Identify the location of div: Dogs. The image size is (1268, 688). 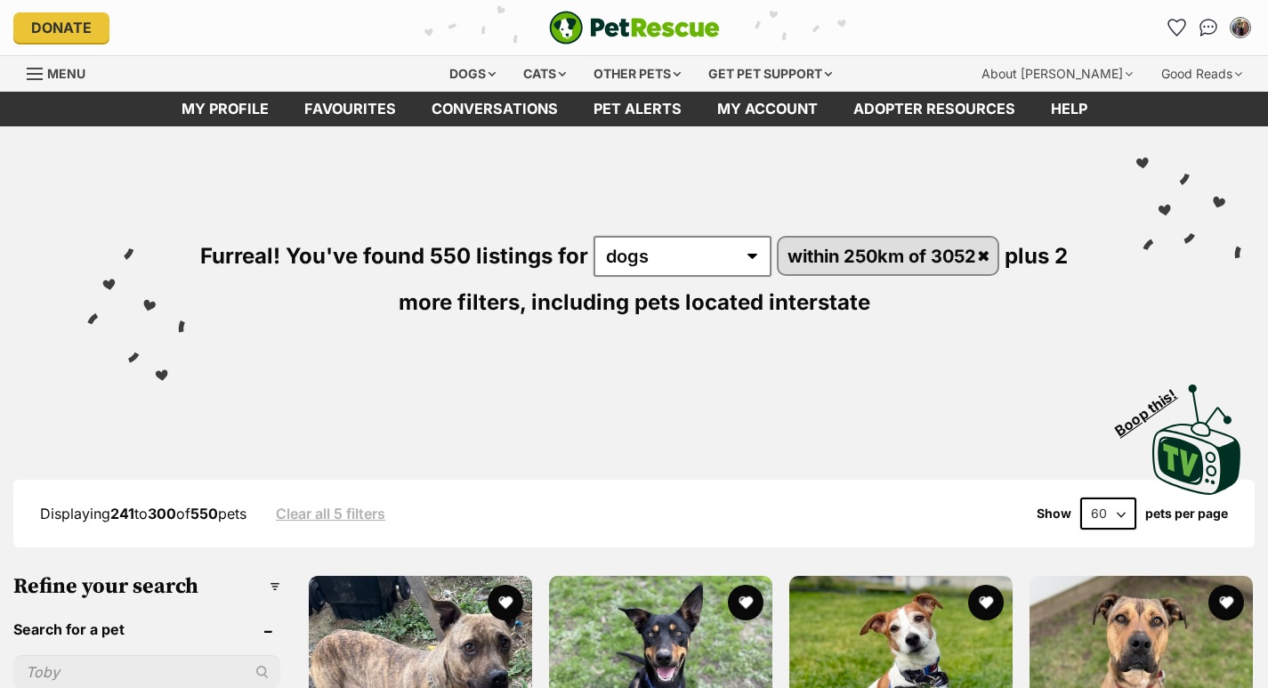
(473, 74).